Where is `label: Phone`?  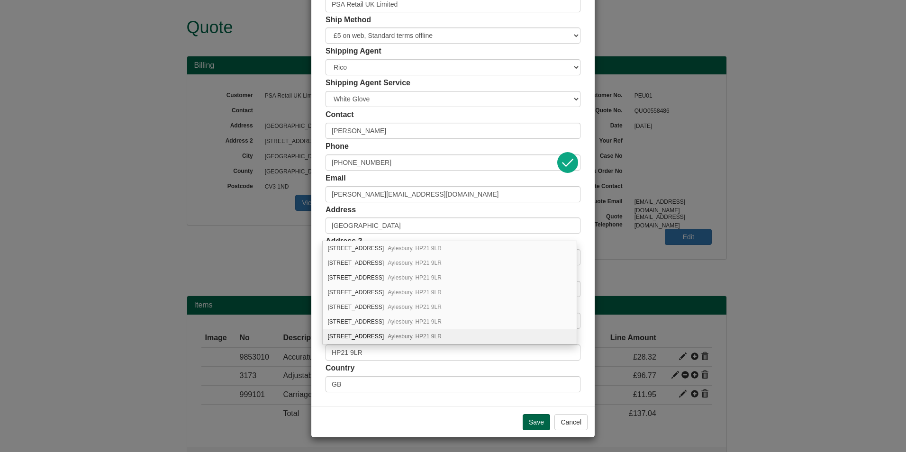 label: Phone is located at coordinates (337, 146).